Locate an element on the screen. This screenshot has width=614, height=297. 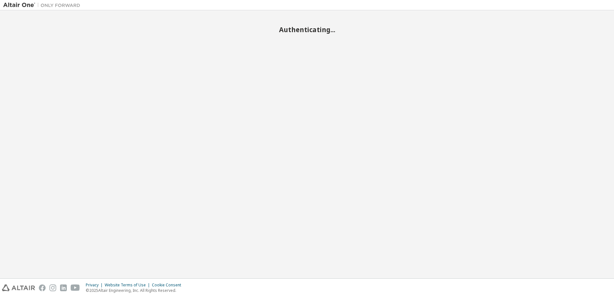
img: youtube.svg is located at coordinates (75, 287).